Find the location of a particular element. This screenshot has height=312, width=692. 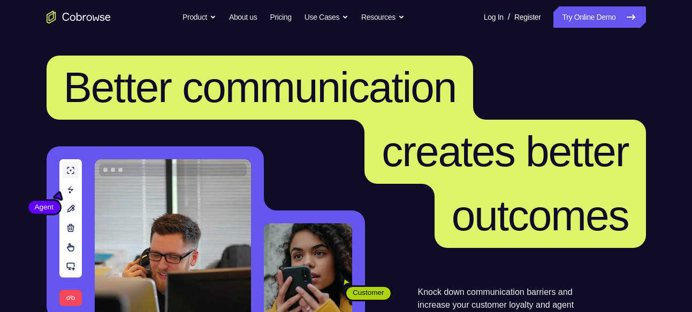

span: Better communication is located at coordinates (260, 87).